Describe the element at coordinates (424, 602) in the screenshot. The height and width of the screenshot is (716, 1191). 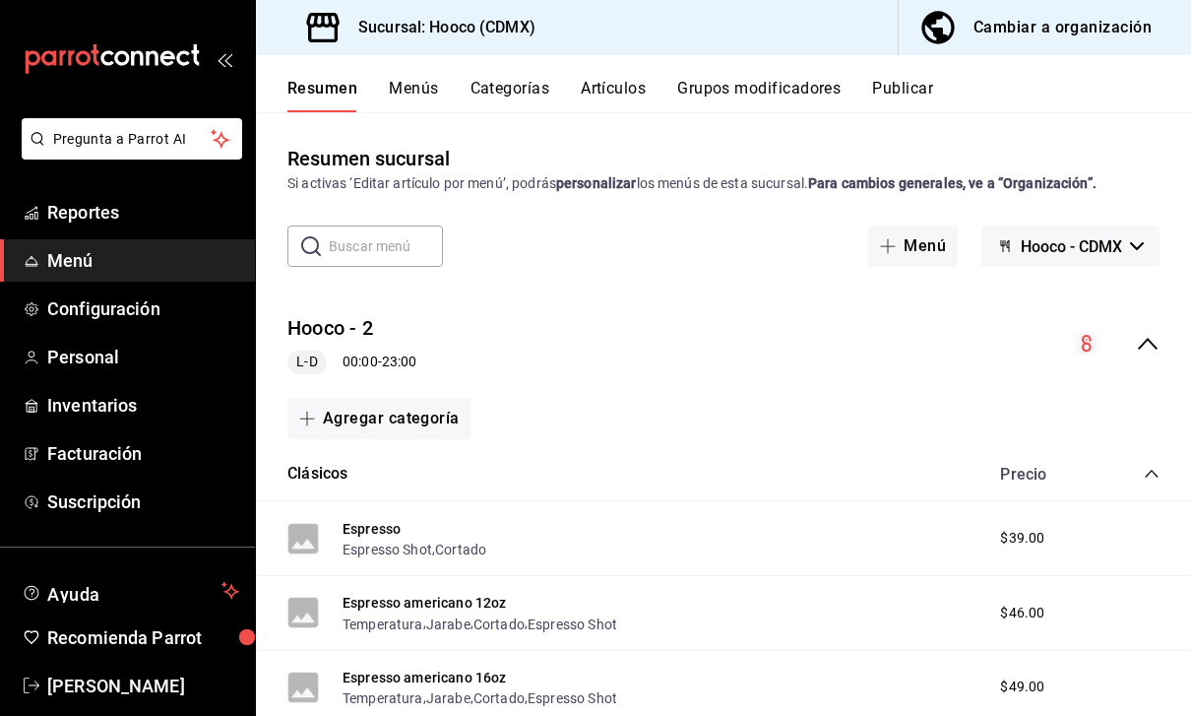
I see `button: Espresso americano 12oz` at that location.